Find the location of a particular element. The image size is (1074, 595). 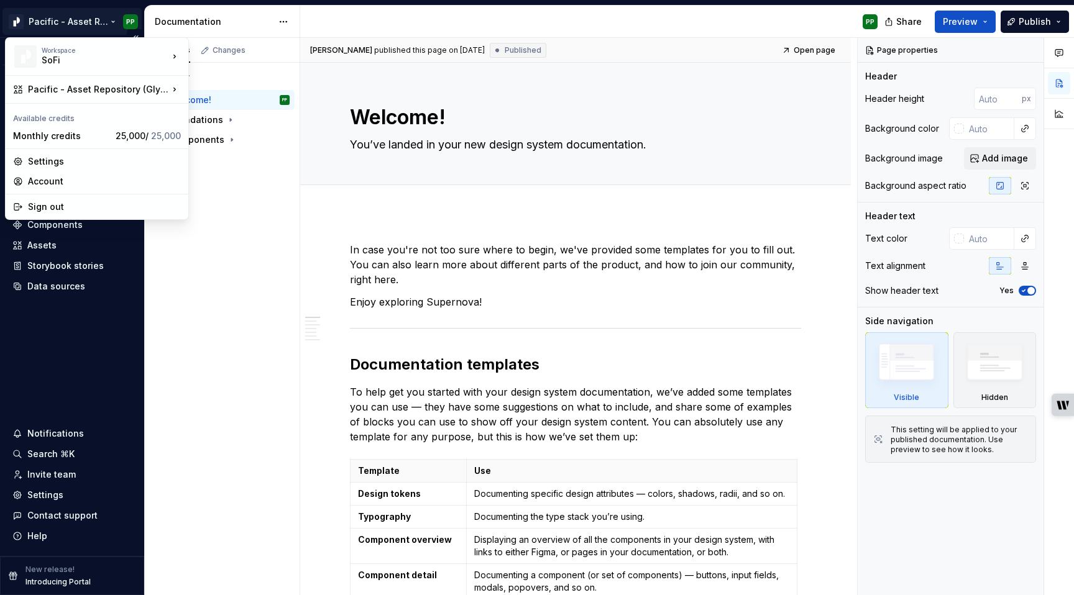

div: Pacific - Asset Repository (Glyphs) is located at coordinates (98, 90).